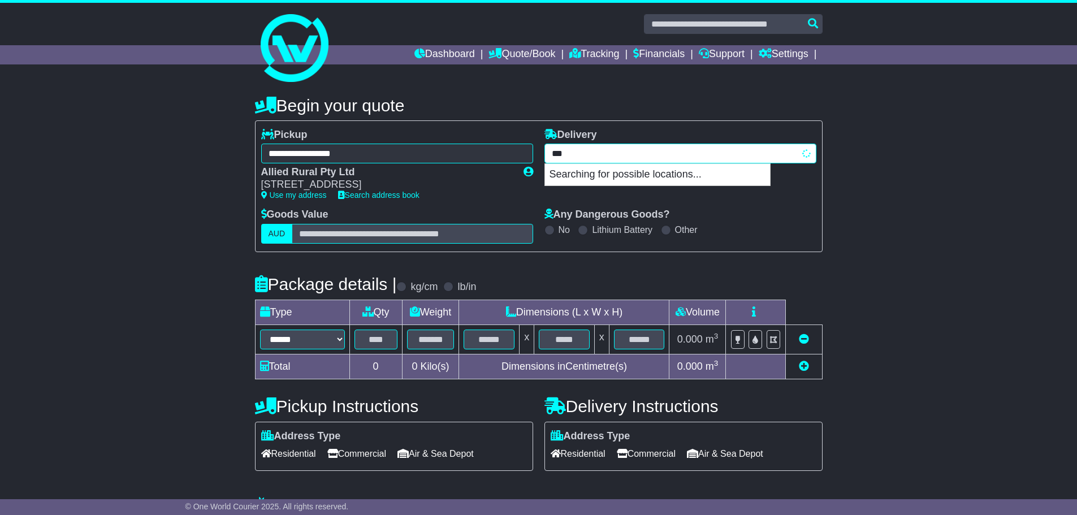 The width and height of the screenshot is (1077, 515). I want to click on a: Tracking, so click(594, 55).